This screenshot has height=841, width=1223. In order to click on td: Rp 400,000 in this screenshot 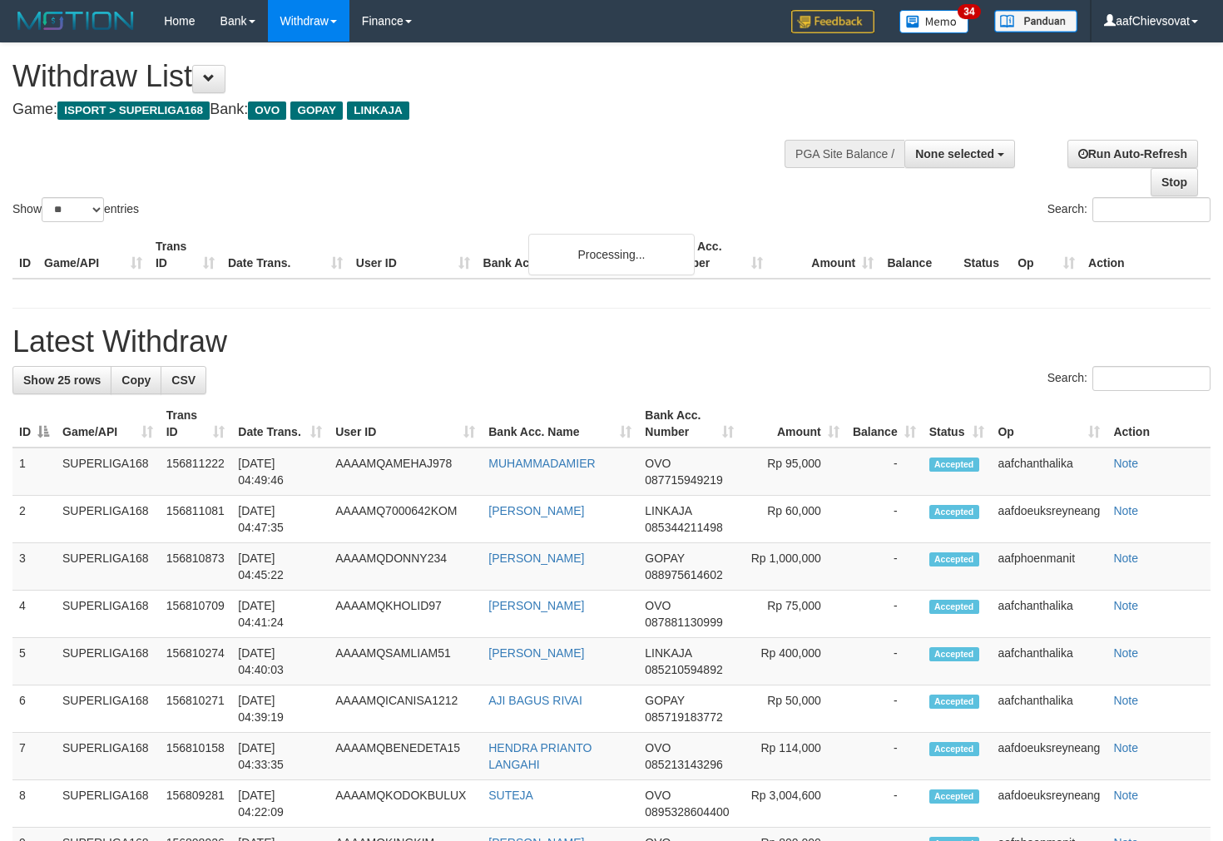, I will do `click(793, 661)`.